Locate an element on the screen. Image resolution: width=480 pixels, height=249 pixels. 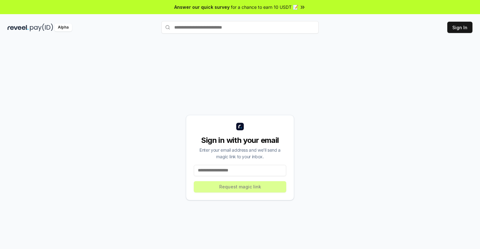
span: for a chance to earn 10 USDT 📝 is located at coordinates (264, 7).